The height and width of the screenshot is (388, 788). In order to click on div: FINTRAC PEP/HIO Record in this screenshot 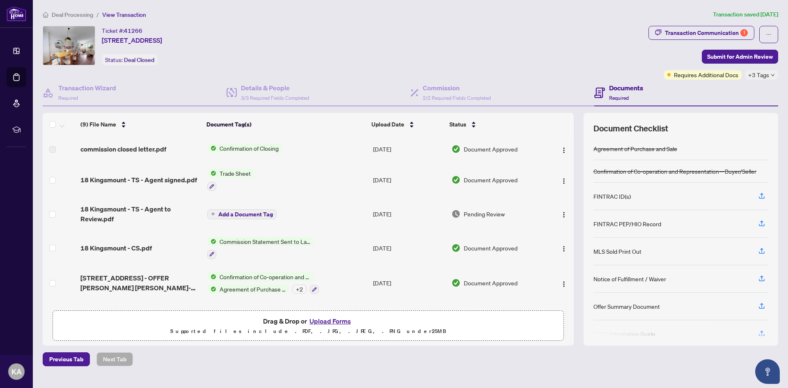, I will do `click(627, 224)`.